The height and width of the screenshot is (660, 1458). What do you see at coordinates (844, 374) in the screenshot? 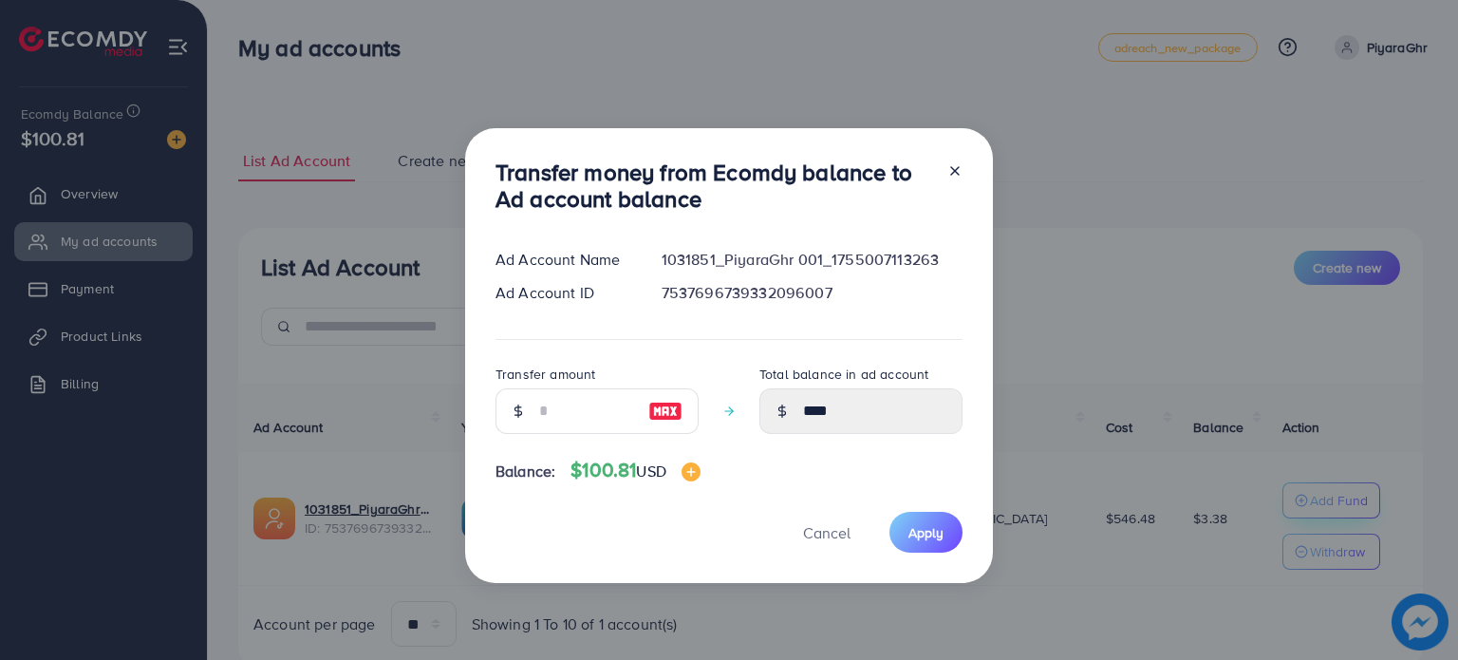
I see `label: Total balance in ad account` at bounding box center [844, 374].